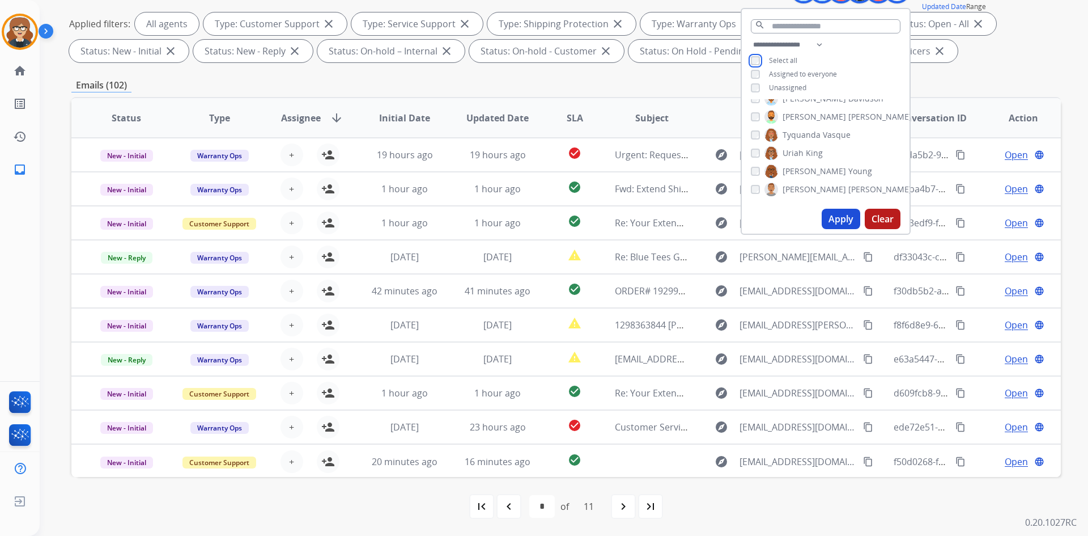 The height and width of the screenshot is (536, 1088). Describe the element at coordinates (562, 24) in the screenshot. I see `div: Type: Shipping Protection` at that location.